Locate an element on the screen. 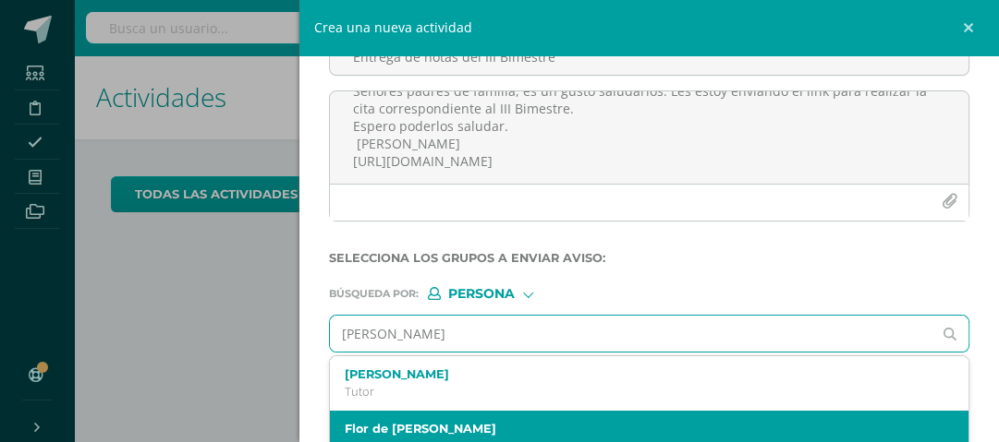  div: [object Object] is located at coordinates (497, 294).